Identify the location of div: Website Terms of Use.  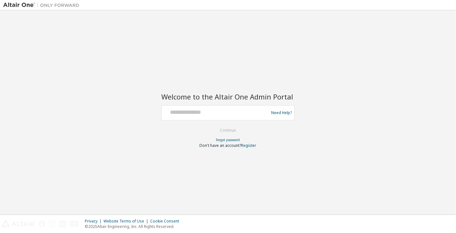
(127, 221).